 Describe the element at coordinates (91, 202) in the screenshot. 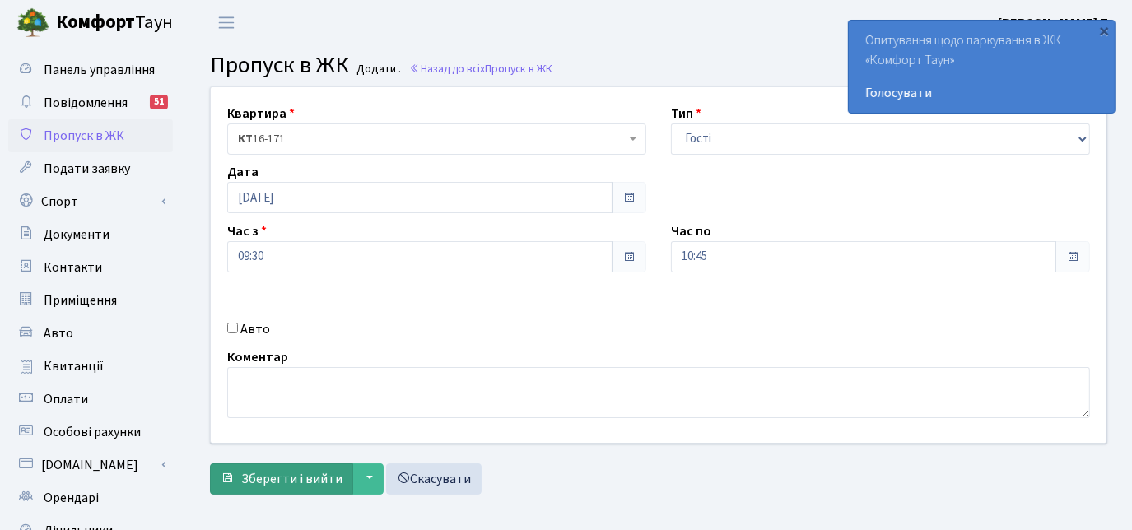

I see `a: Спорт` at that location.